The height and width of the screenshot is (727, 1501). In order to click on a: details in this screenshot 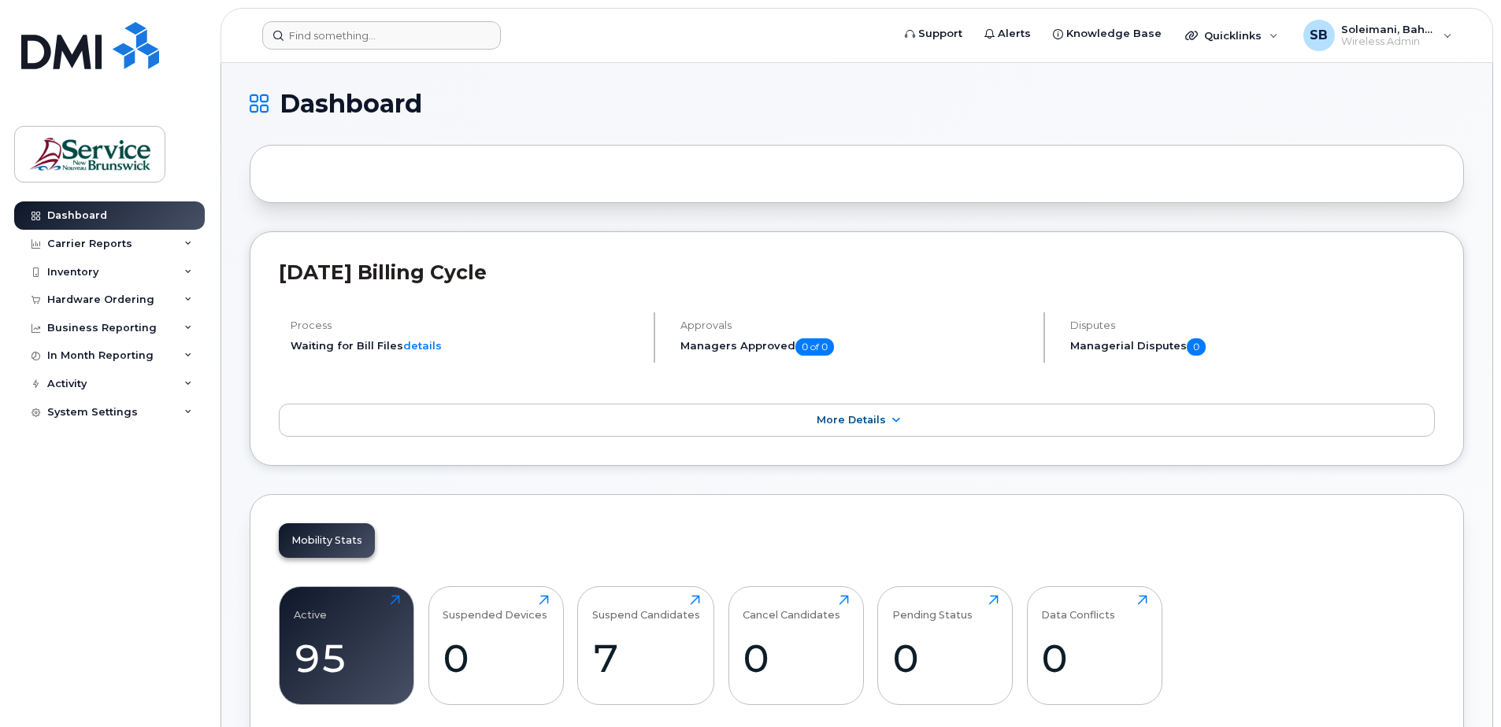, I will do `click(422, 346)`.